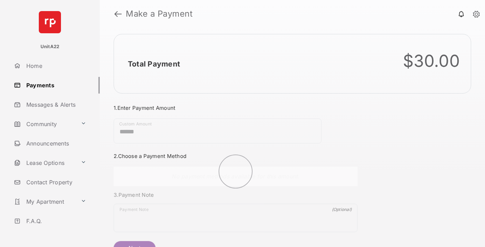 The image size is (485, 247). Describe the element at coordinates (236, 156) in the screenshot. I see `h3: 2. Choose a Payment Method` at that location.